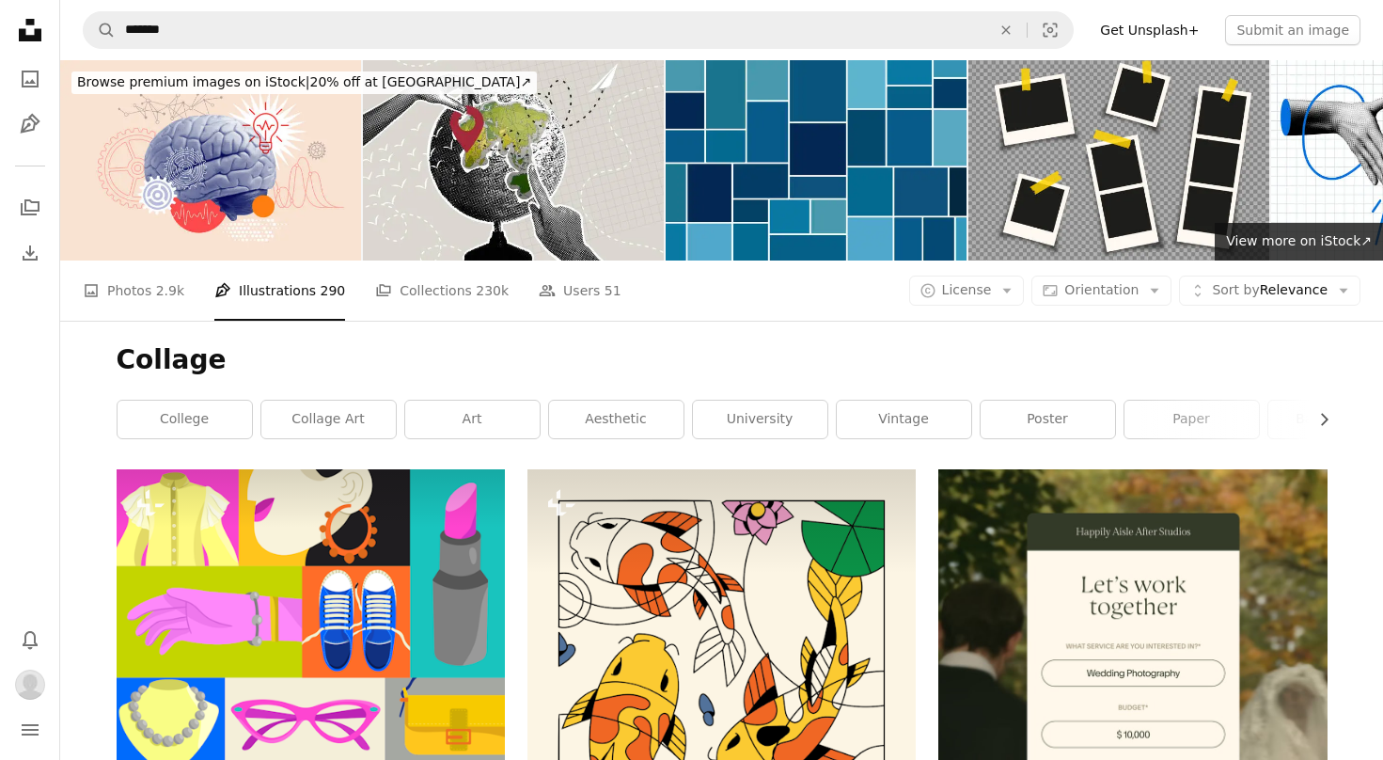  What do you see at coordinates (513, 160) in the screenshot?
I see `img: Trendy halftone collage. The concept of choosing a vacation spot, planning a trip. Hand shows pla...` at bounding box center [513, 160].